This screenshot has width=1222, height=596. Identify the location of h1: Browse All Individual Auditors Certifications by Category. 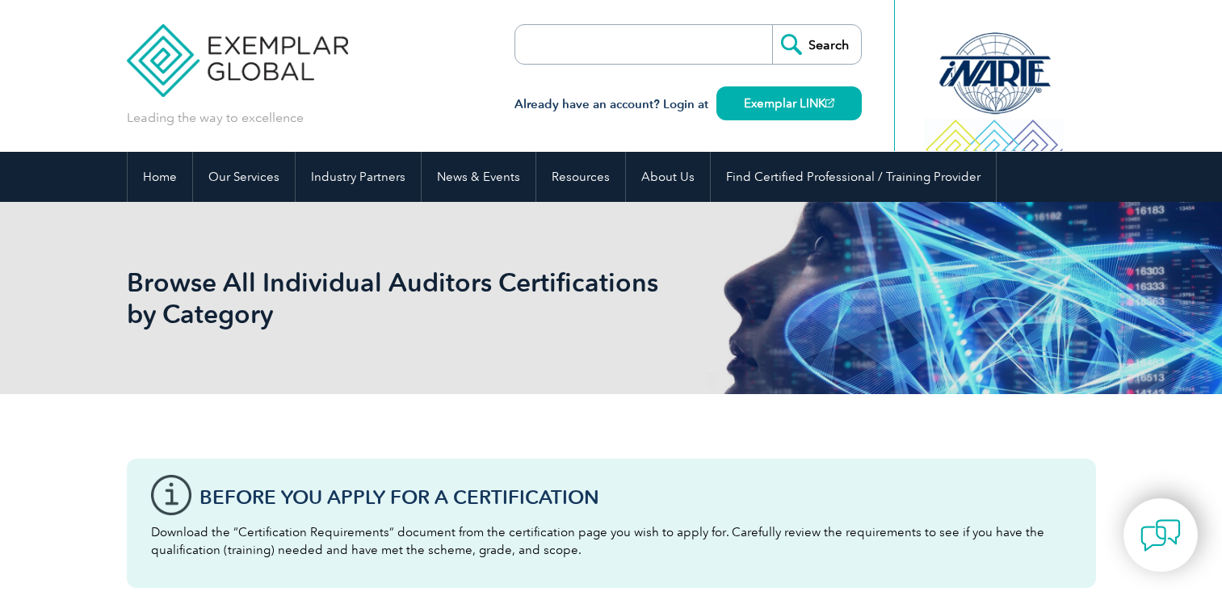
(437, 298).